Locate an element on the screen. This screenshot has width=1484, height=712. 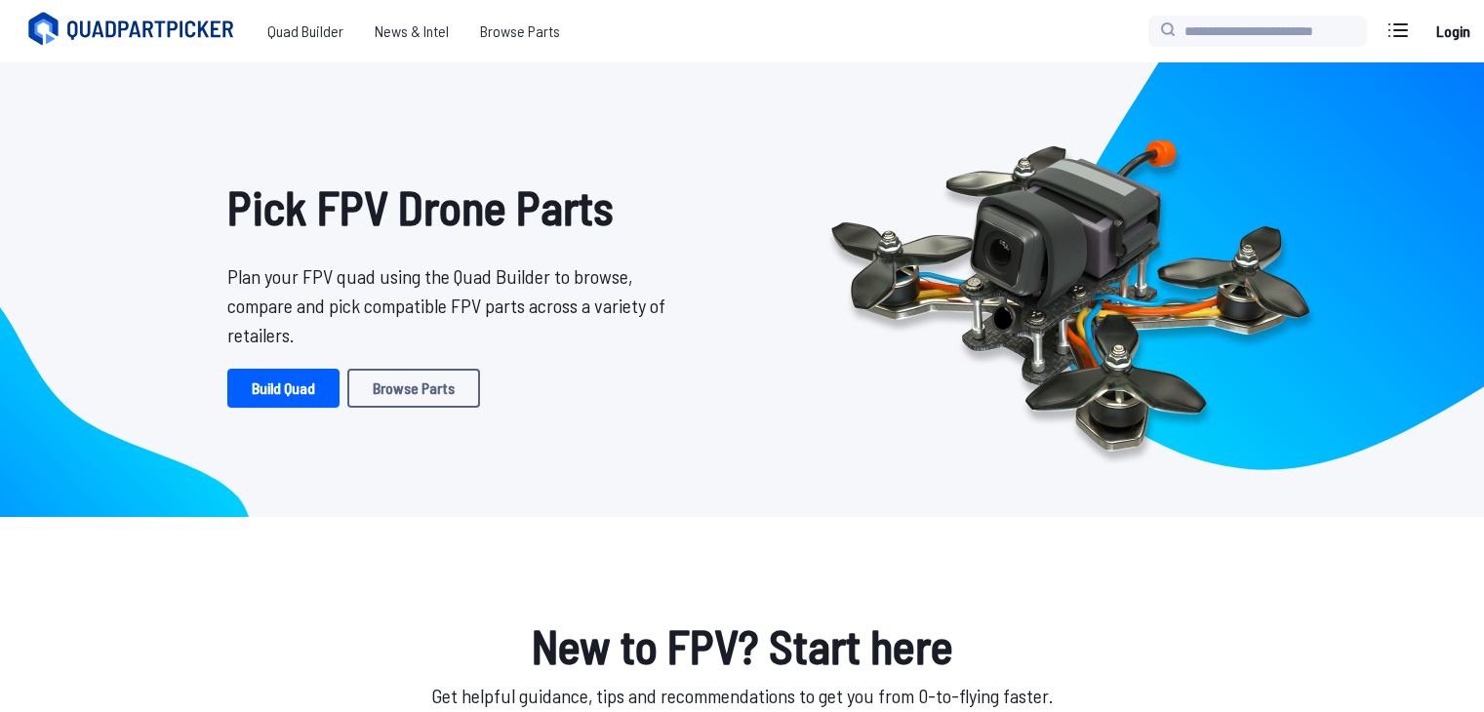
a: Build Quad is located at coordinates (283, 388).